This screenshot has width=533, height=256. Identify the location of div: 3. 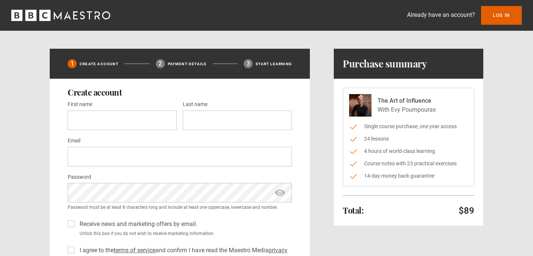
(248, 64).